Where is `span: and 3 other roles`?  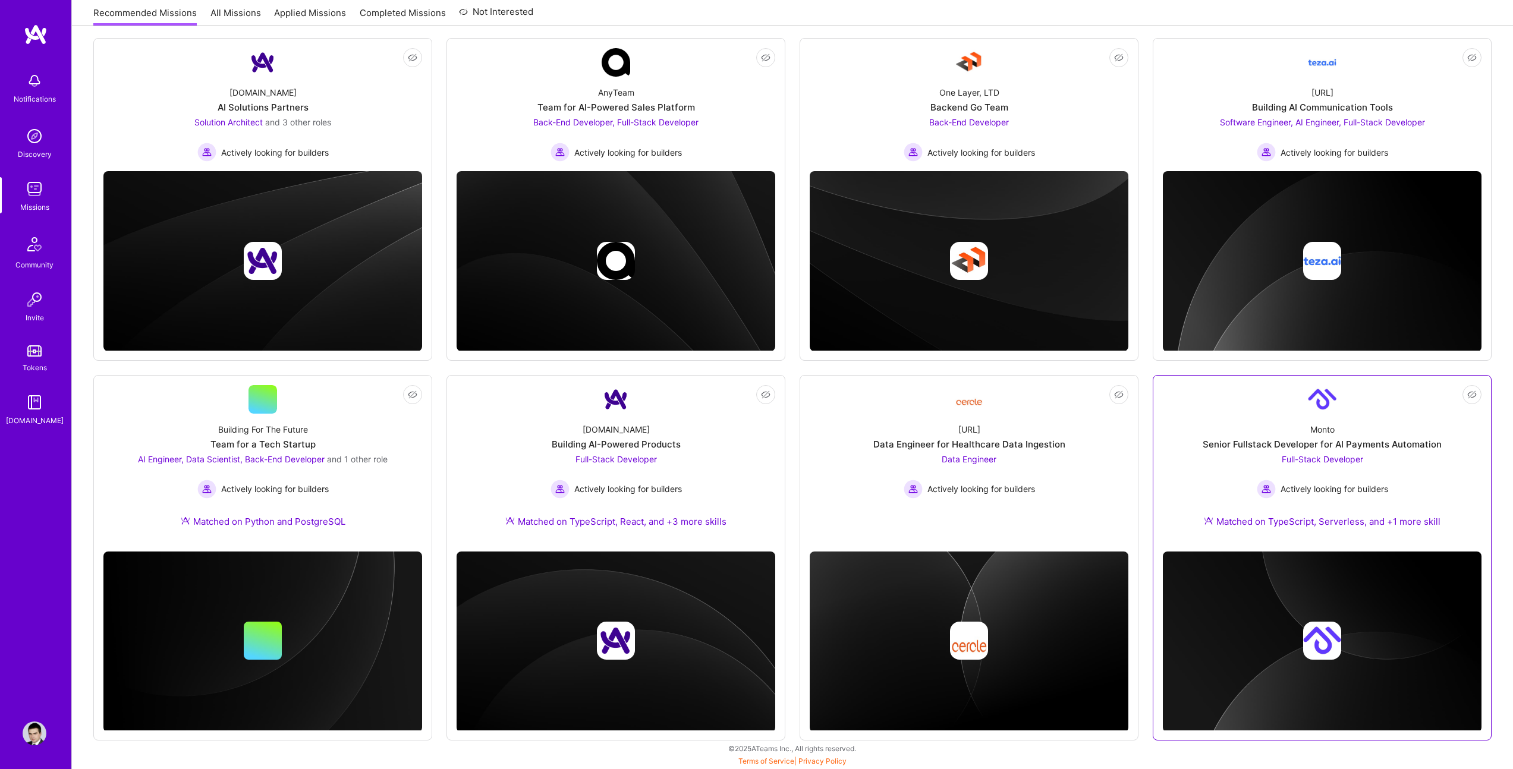
span: and 3 other roles is located at coordinates (298, 122).